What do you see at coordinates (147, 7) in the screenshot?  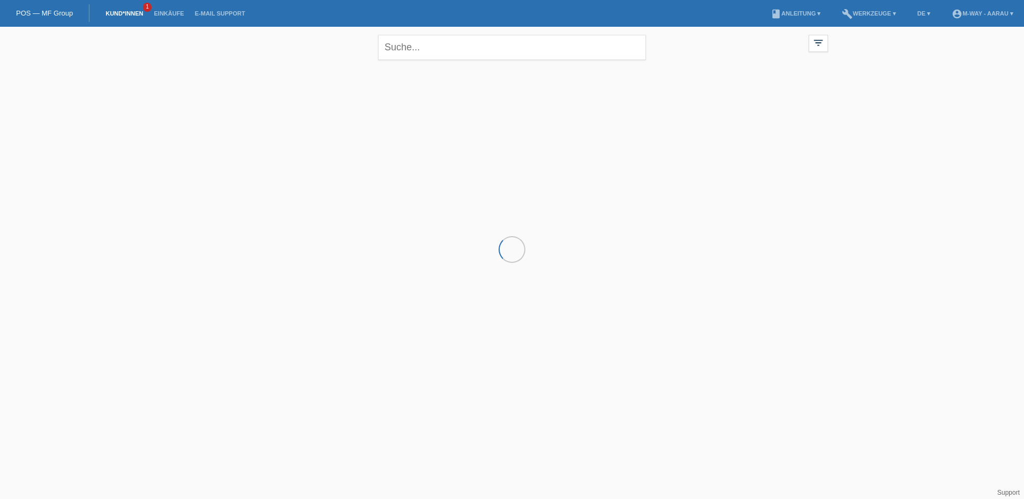 I see `span: 1` at bounding box center [147, 7].